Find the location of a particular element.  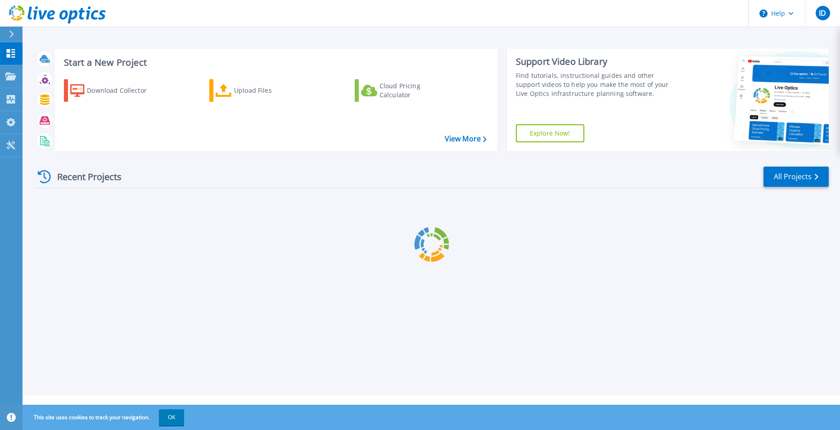

div: Upload Files is located at coordinates (270, 90).